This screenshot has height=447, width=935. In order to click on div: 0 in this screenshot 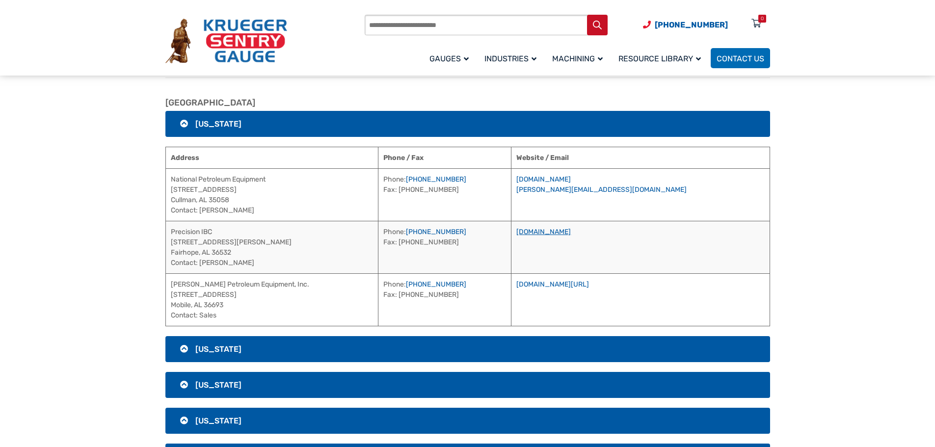, I will do `click(762, 19)`.